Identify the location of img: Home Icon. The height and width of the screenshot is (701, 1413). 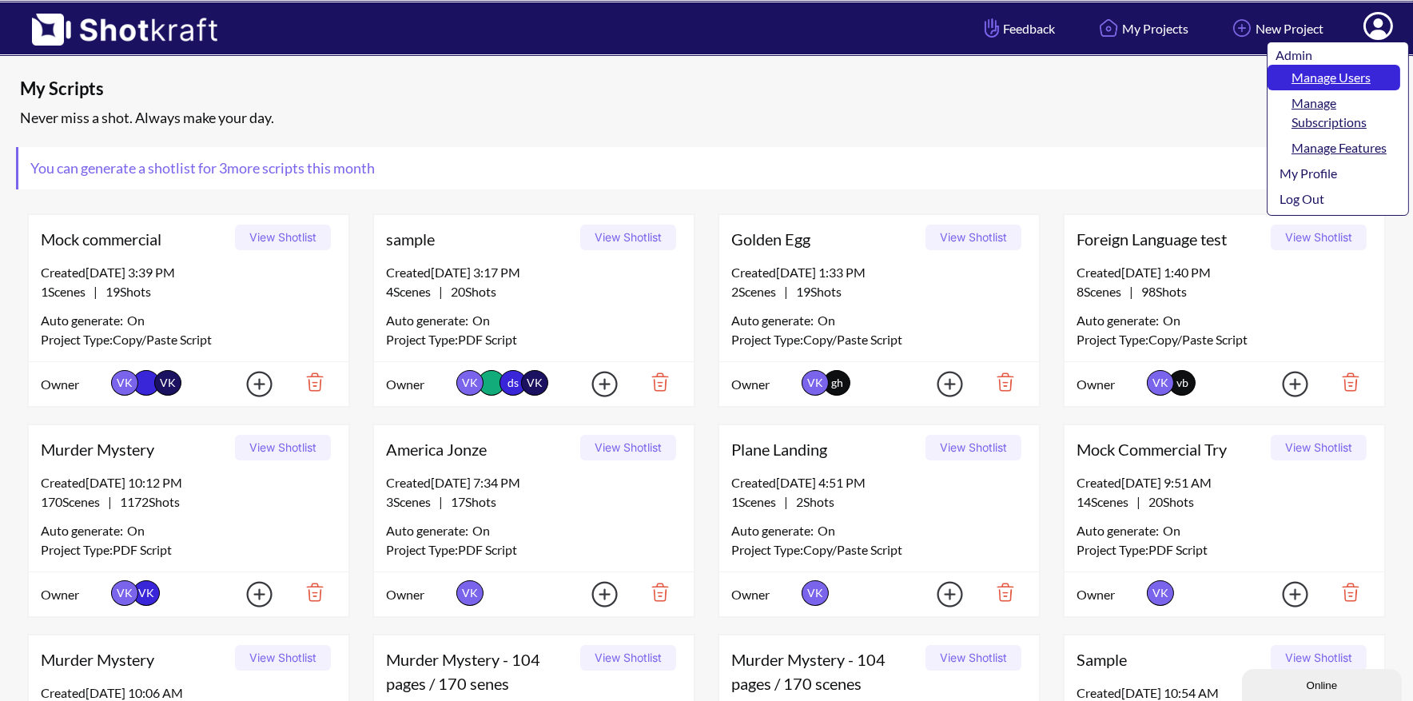
(1109, 28).